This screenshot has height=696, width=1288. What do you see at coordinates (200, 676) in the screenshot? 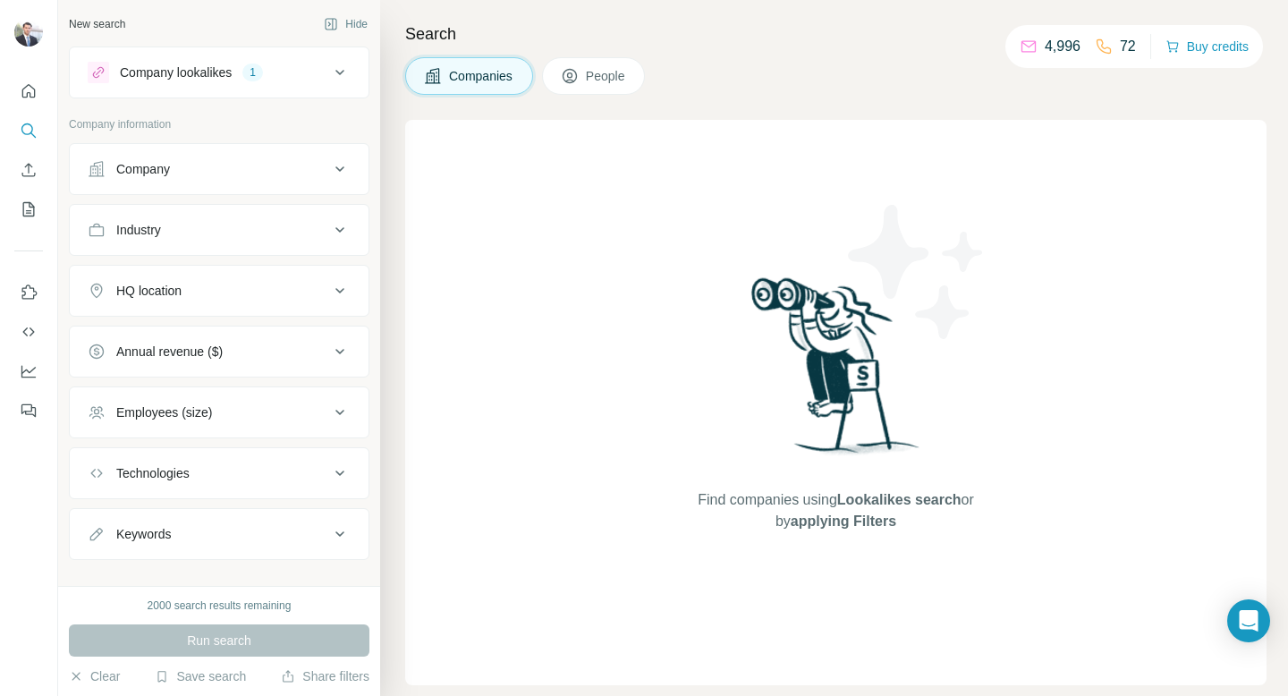
I see `button: Save search` at bounding box center [200, 676].